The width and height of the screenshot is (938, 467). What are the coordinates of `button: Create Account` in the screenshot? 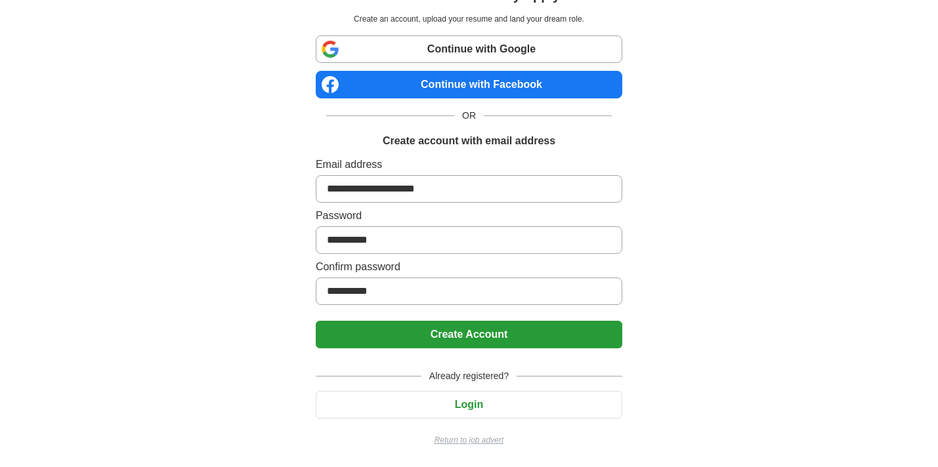 It's located at (469, 335).